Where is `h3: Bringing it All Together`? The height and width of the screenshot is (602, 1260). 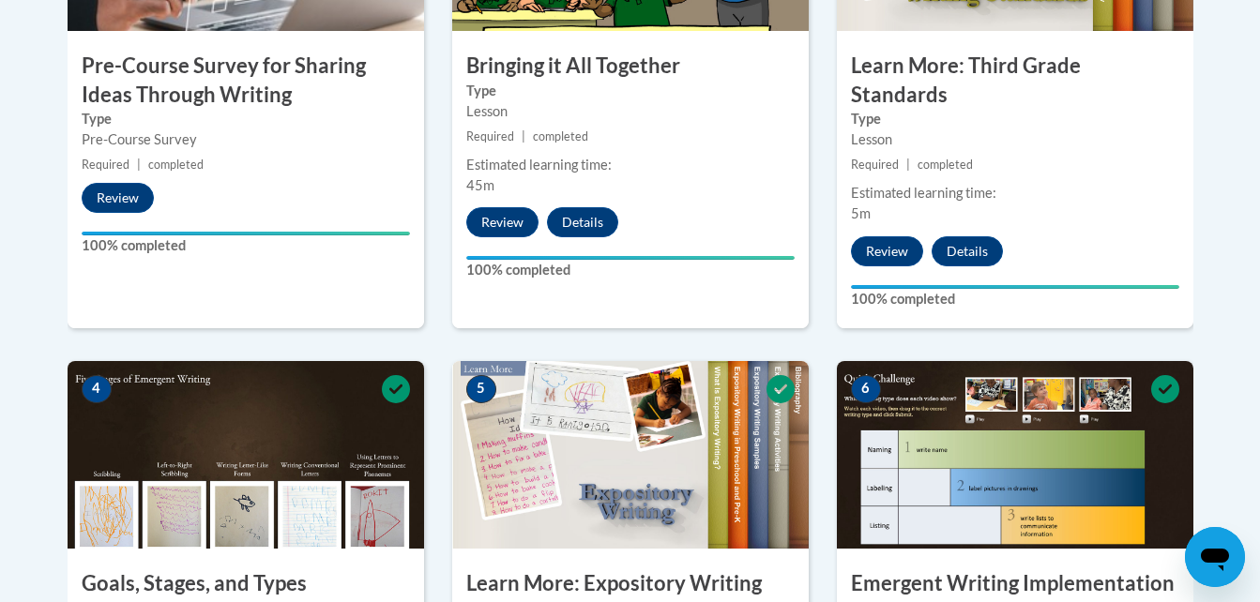
h3: Bringing it All Together is located at coordinates (630, 66).